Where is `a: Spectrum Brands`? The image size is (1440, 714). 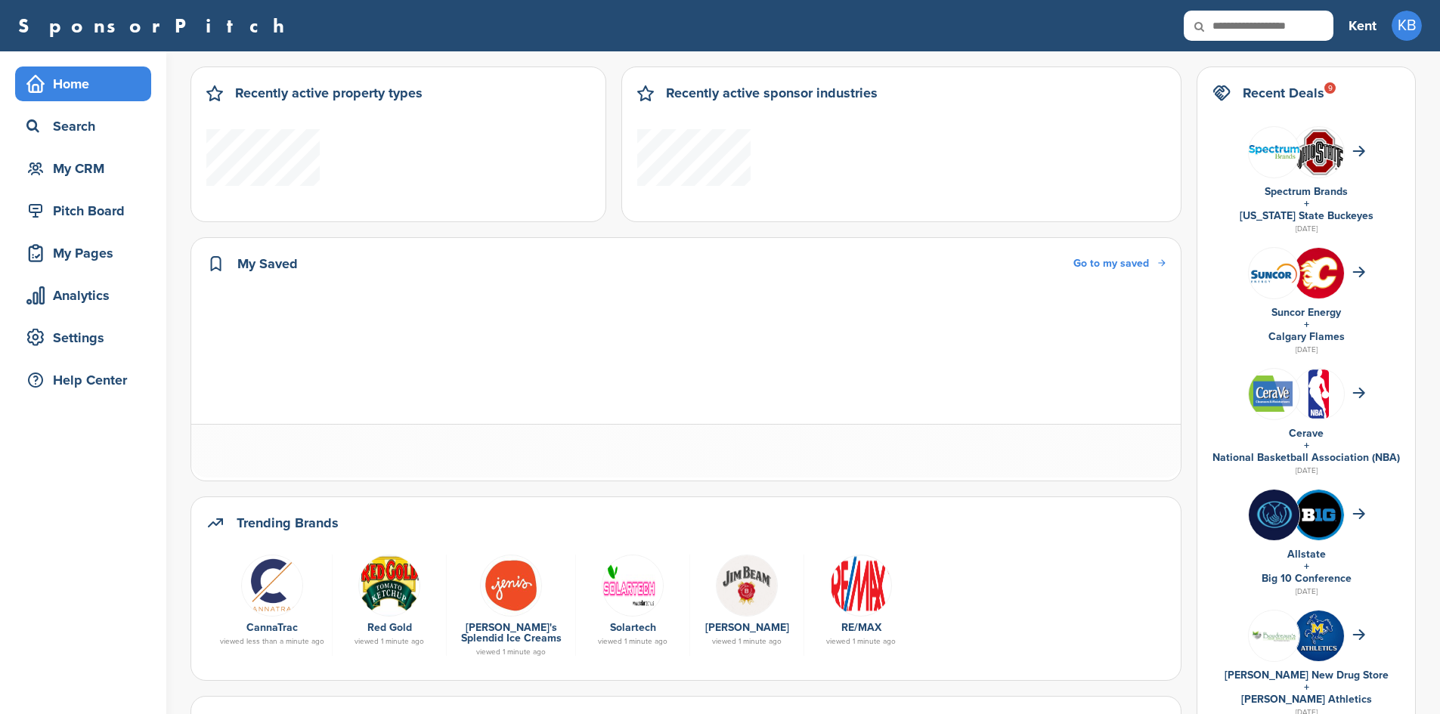
a: Spectrum Brands is located at coordinates (1306, 191).